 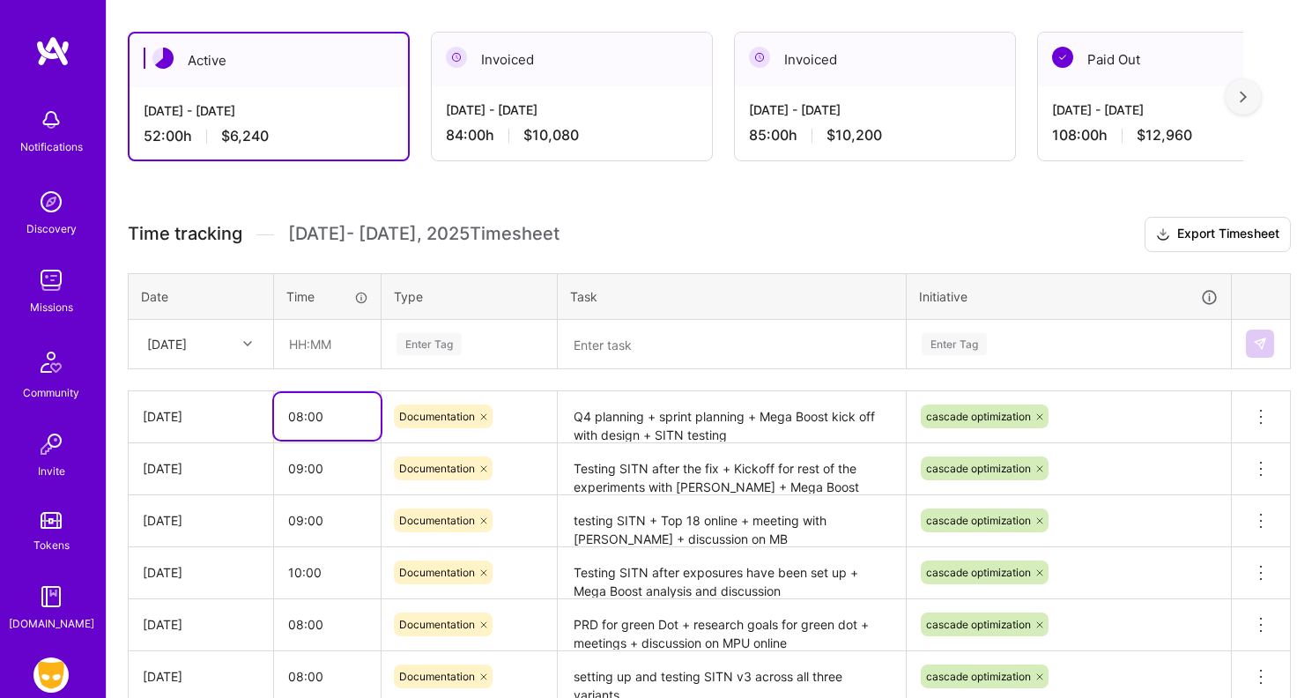 What do you see at coordinates (470, 296) in the screenshot?
I see `th: Type` at bounding box center [470, 296].